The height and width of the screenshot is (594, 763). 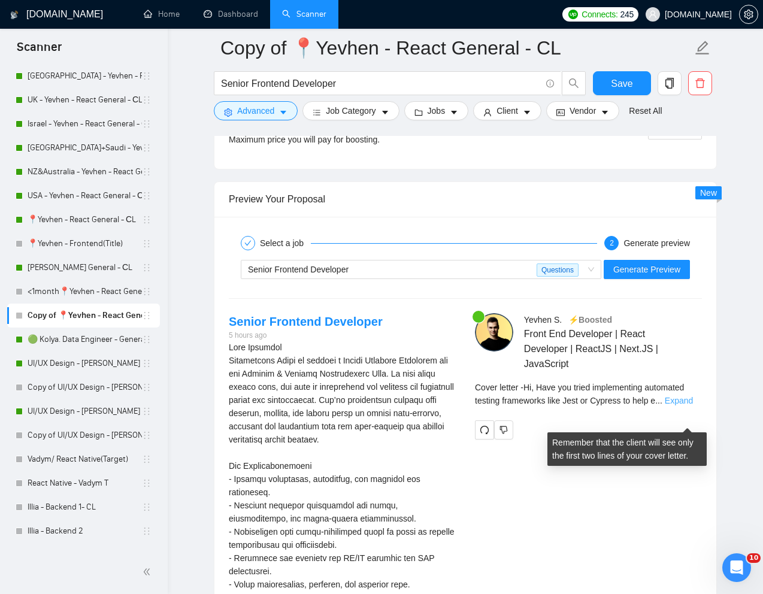 What do you see at coordinates (350, 111) in the screenshot?
I see `span: Job Category` at bounding box center [350, 111].